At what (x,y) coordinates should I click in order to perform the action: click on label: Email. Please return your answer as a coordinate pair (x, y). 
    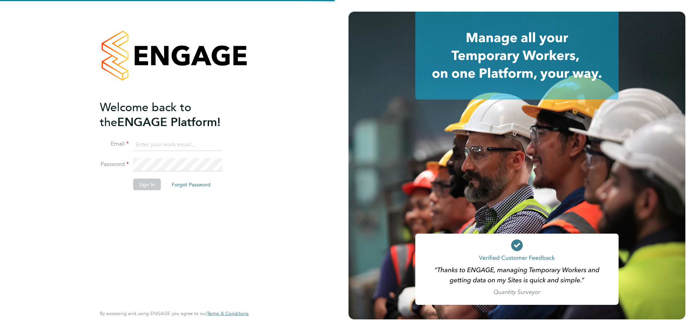
    Looking at the image, I should click on (114, 144).